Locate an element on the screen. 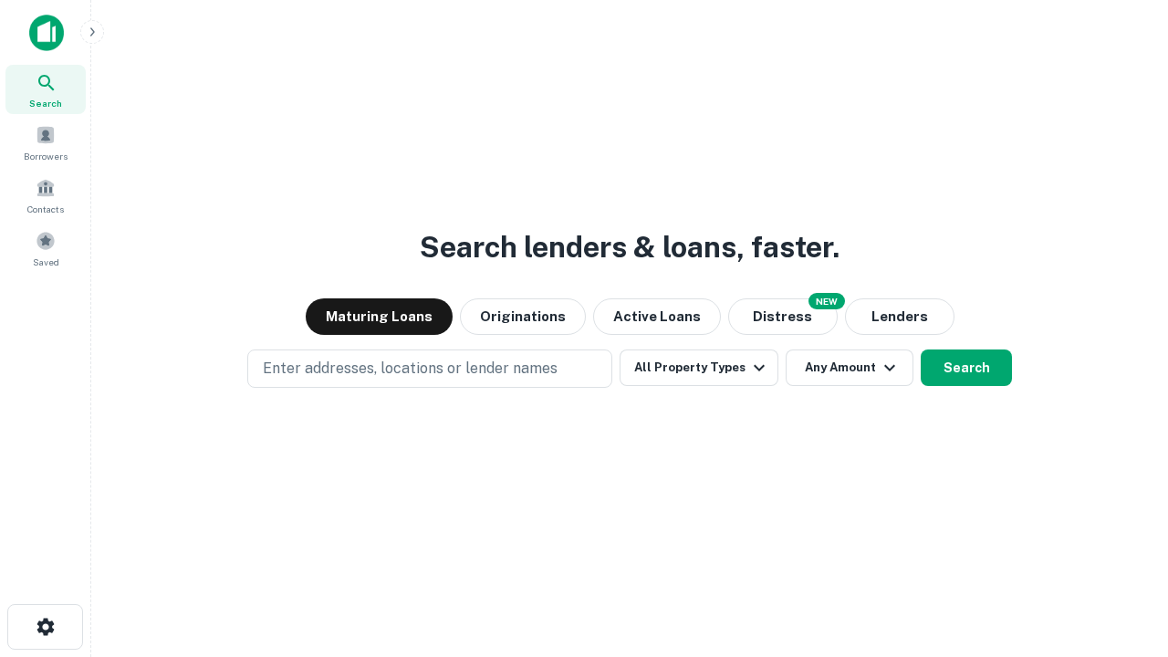  div: Saved is located at coordinates (46, 248).